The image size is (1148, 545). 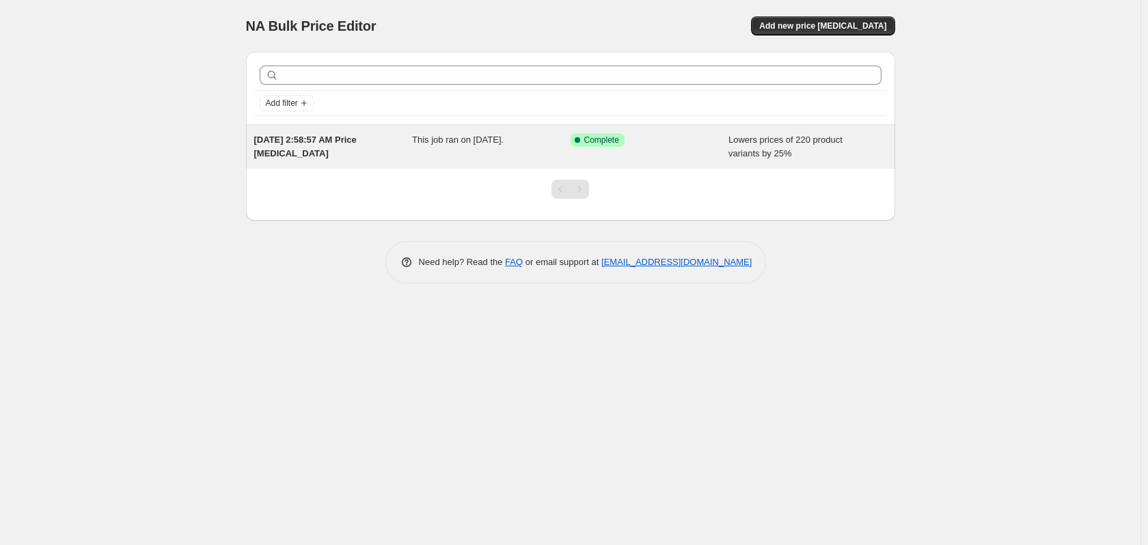 What do you see at coordinates (570, 189) in the screenshot?
I see `nav: Pagination` at bounding box center [570, 189].